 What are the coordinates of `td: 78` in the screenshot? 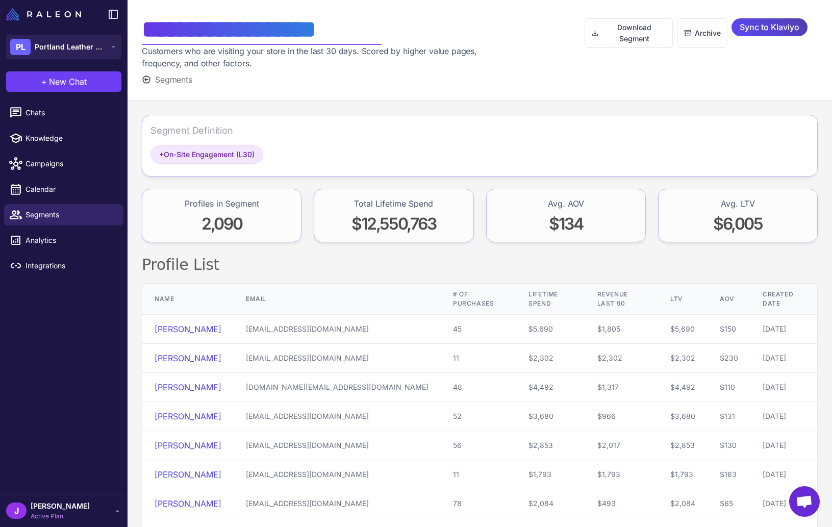 It's located at (478, 503).